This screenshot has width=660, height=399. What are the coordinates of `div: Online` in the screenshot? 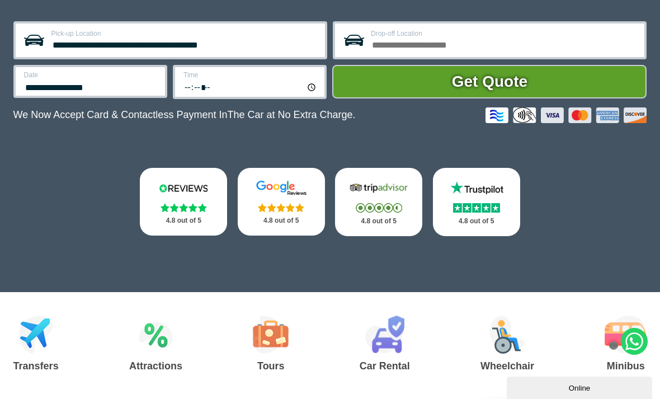 It's located at (73, 13).